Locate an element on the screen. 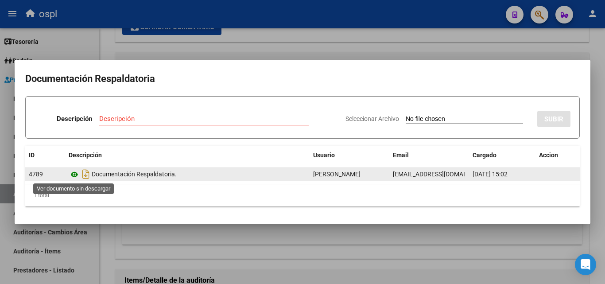  span: Accion is located at coordinates (549, 155).